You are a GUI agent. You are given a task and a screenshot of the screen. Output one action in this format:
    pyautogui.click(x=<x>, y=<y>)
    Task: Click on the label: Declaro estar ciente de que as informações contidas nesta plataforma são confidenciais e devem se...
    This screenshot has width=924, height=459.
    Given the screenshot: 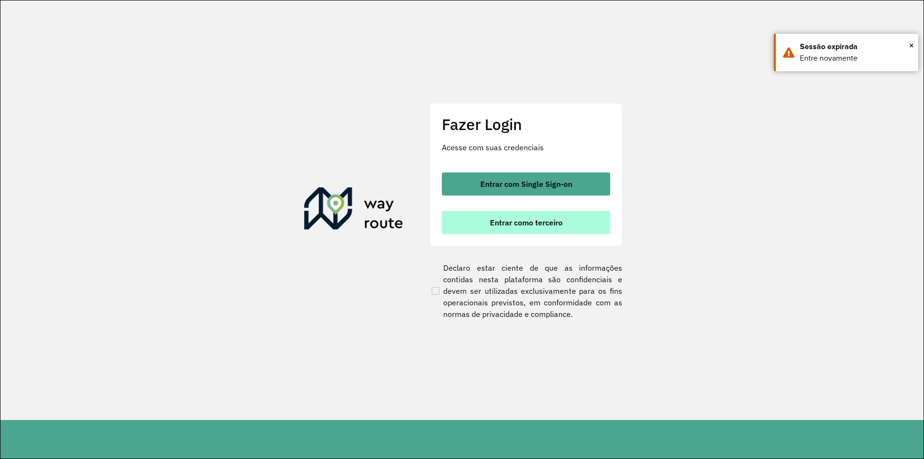 What is the action you would take?
    pyautogui.click(x=526, y=291)
    